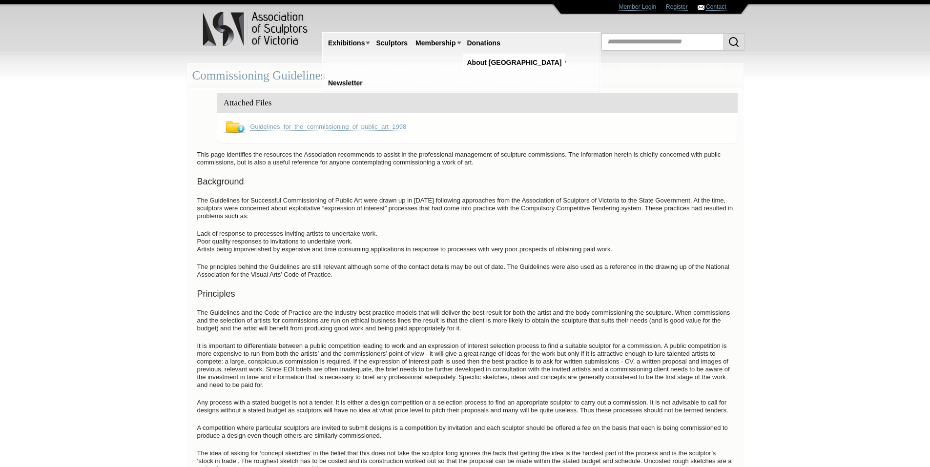  I want to click on a: Member Login, so click(637, 7).